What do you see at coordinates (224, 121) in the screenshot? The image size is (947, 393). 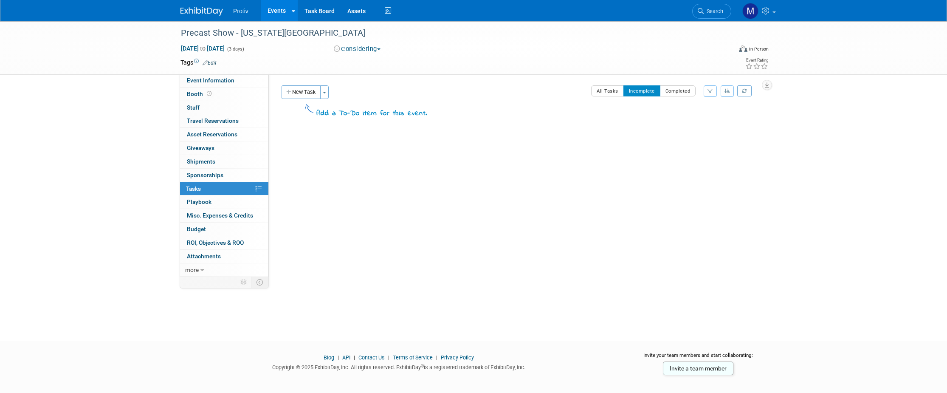 I see `a: Travel Reservations` at bounding box center [224, 121].